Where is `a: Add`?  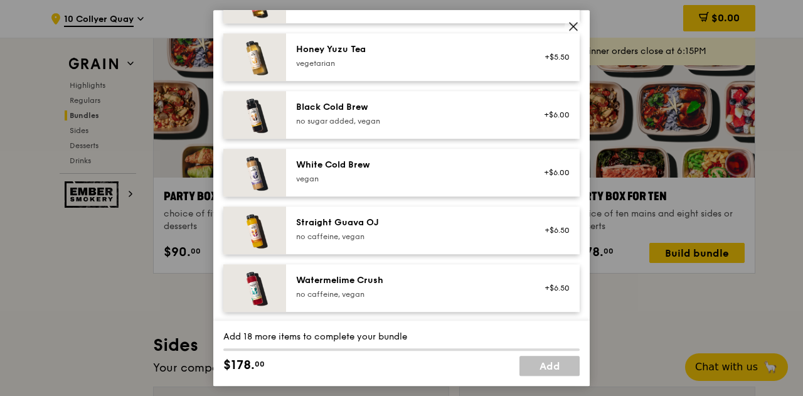 a: Add is located at coordinates (549, 366).